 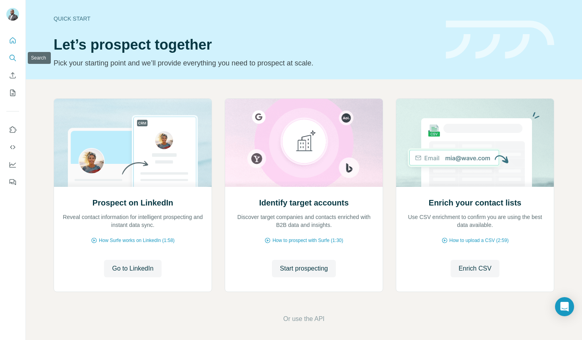 What do you see at coordinates (13, 58) in the screenshot?
I see `button: Search` at bounding box center [13, 58].